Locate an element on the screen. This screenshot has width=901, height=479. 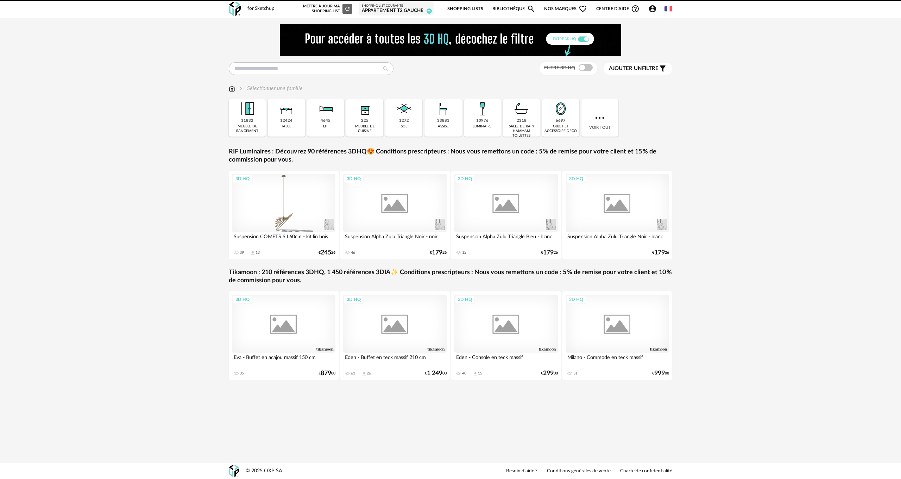
div: 6697 is located at coordinates (561, 121).